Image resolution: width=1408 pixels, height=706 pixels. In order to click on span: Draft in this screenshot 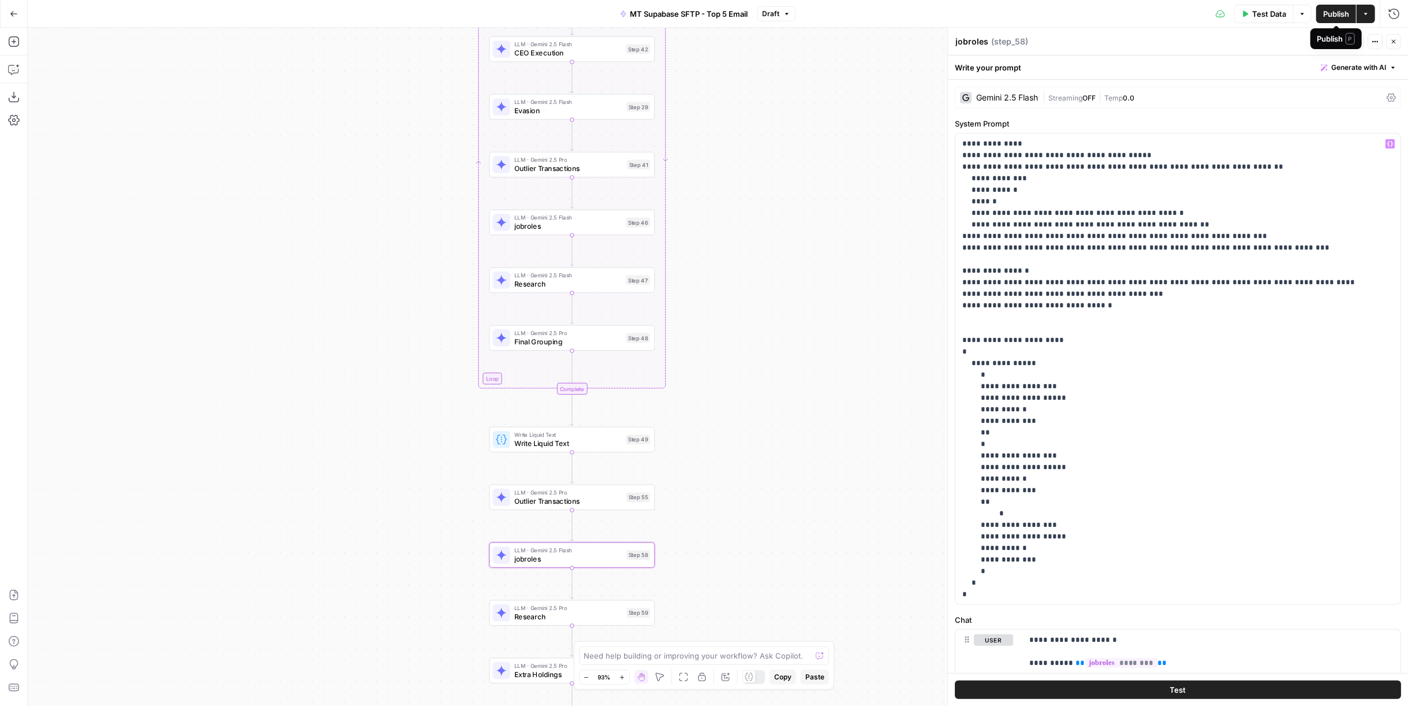, I will do `click(771, 14)`.